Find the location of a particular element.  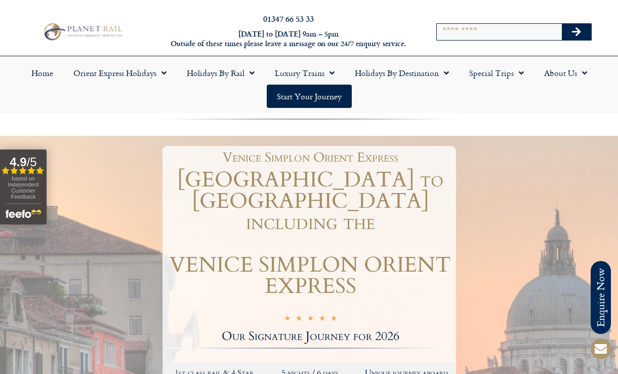

nav: Menu is located at coordinates (309, 85).